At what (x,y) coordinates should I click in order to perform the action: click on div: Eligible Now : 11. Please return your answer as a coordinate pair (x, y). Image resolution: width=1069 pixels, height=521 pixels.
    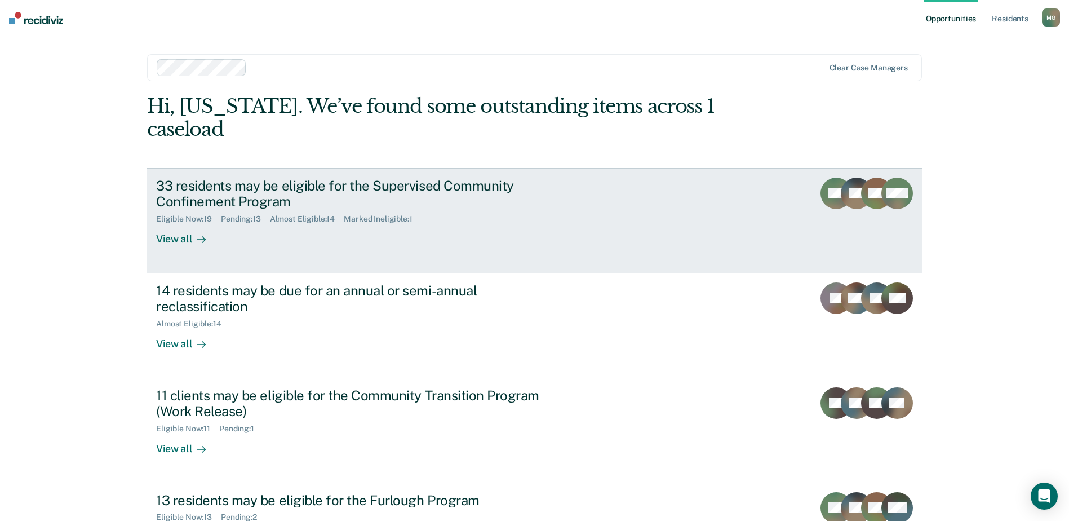
    Looking at the image, I should click on (188, 428).